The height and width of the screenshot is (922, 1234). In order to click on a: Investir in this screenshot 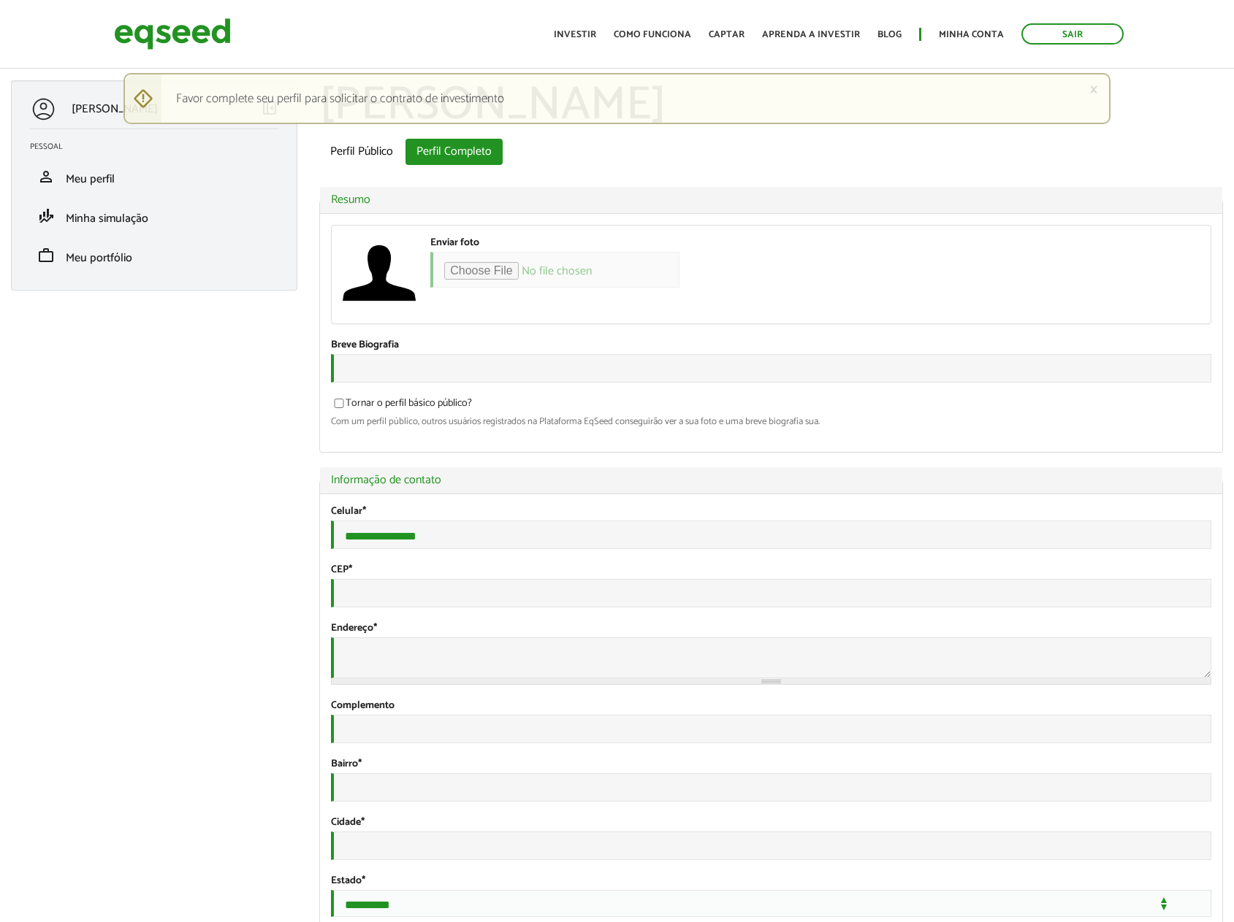, I will do `click(575, 34)`.